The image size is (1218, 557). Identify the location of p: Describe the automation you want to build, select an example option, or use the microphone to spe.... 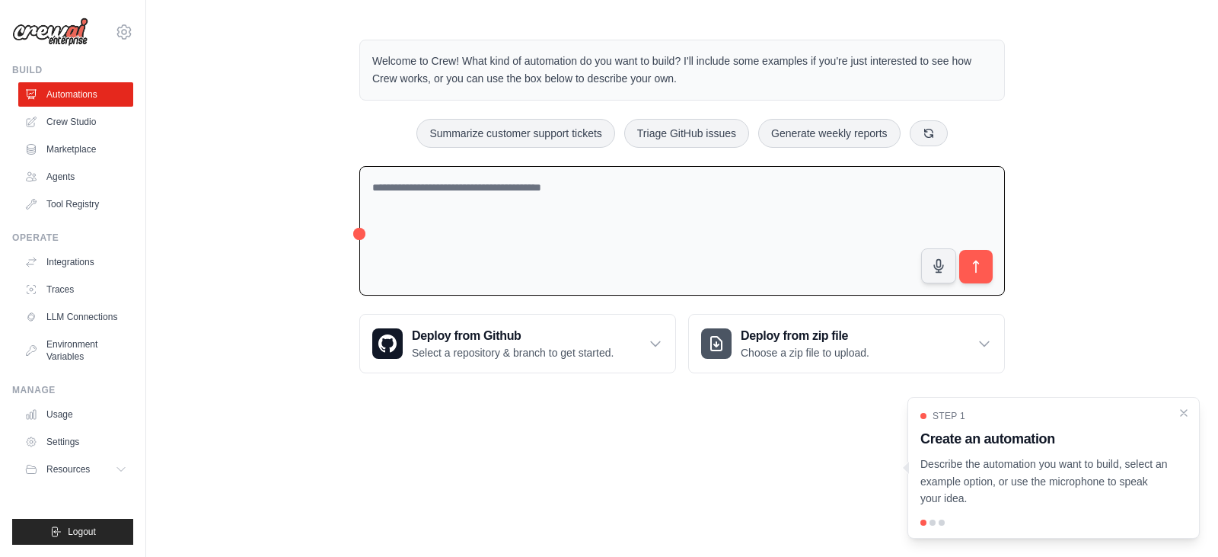
(1045, 481).